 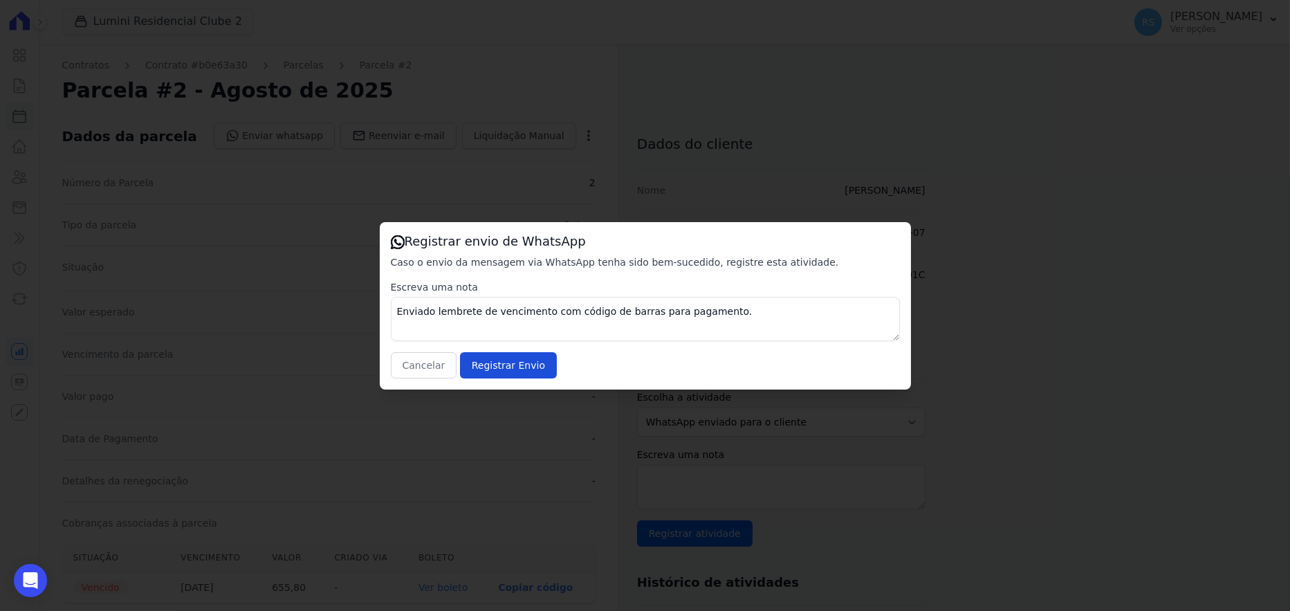 I want to click on button: Cancelar, so click(x=424, y=365).